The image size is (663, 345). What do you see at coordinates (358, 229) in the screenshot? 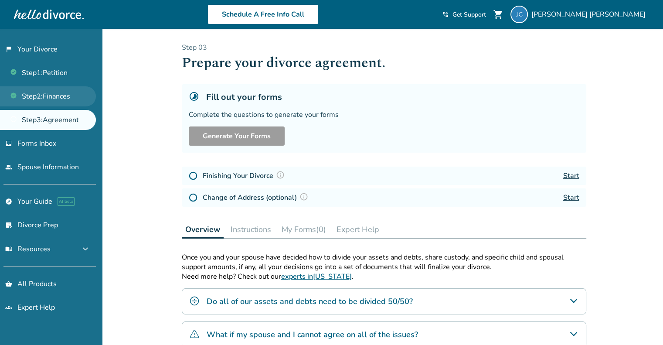
I see `button: Expert Help` at bounding box center [358, 229].